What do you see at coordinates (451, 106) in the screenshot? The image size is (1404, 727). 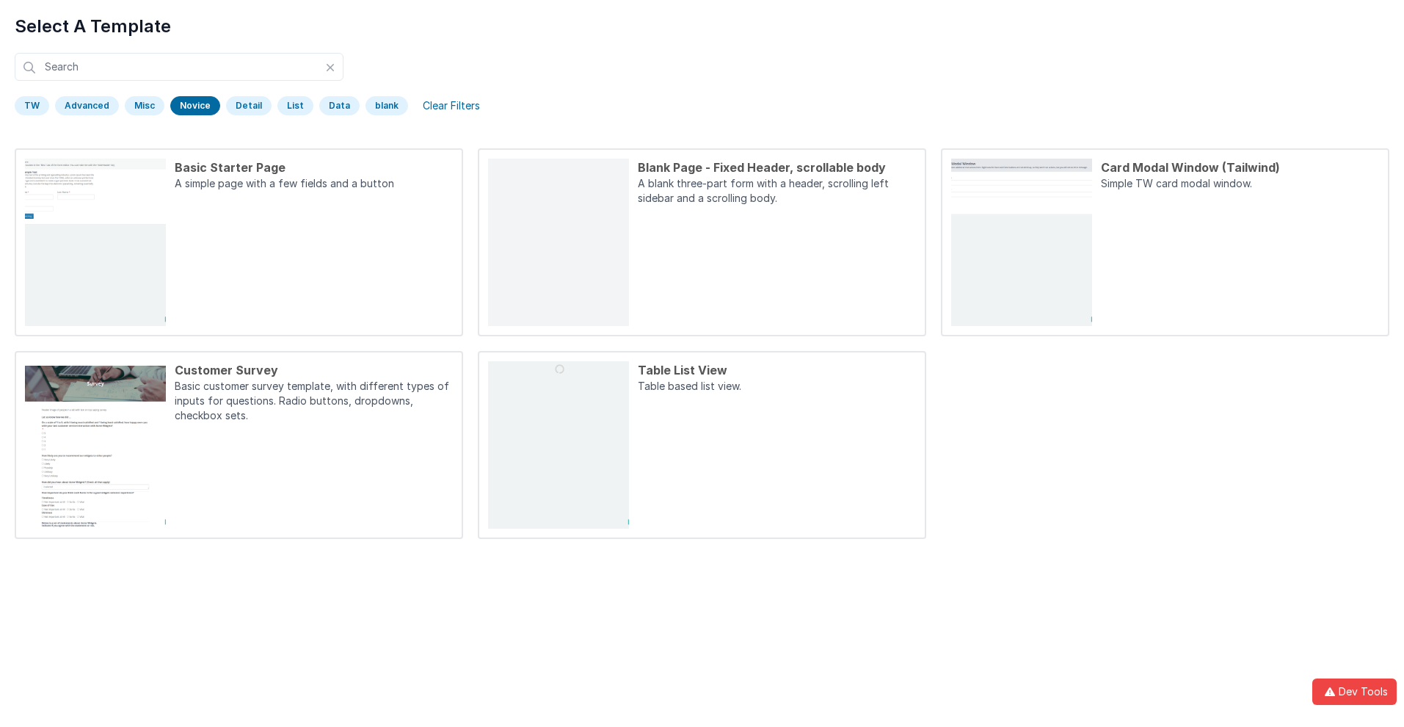 I see `div: Clear Filters` at bounding box center [451, 106].